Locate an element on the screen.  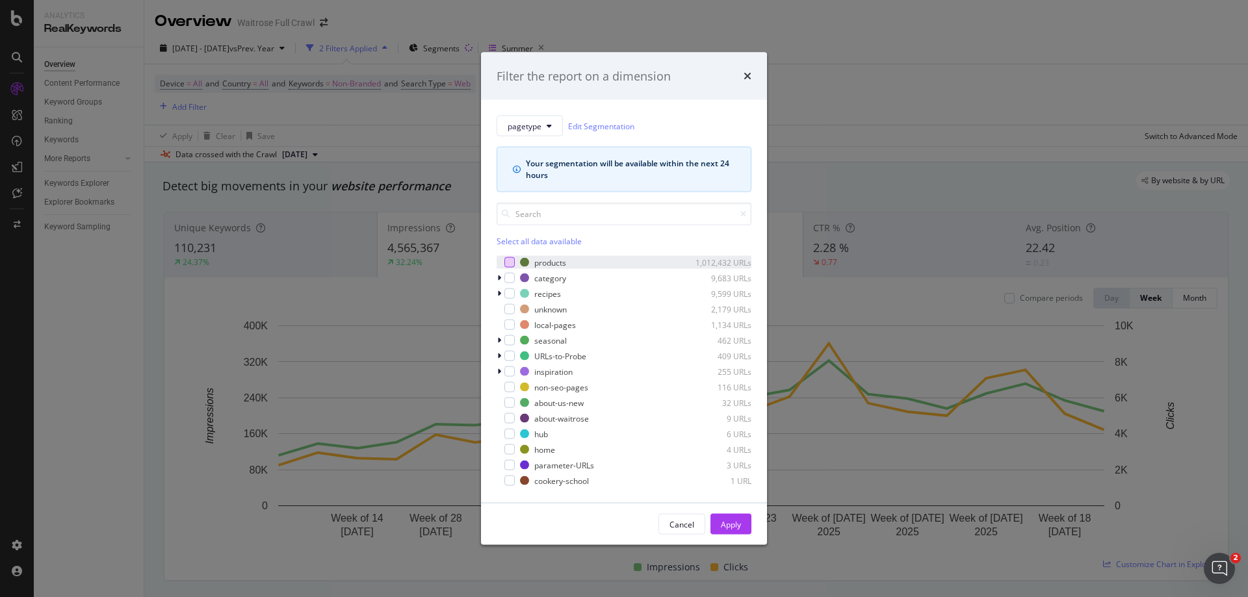
div: 4 URLs is located at coordinates (720, 449).